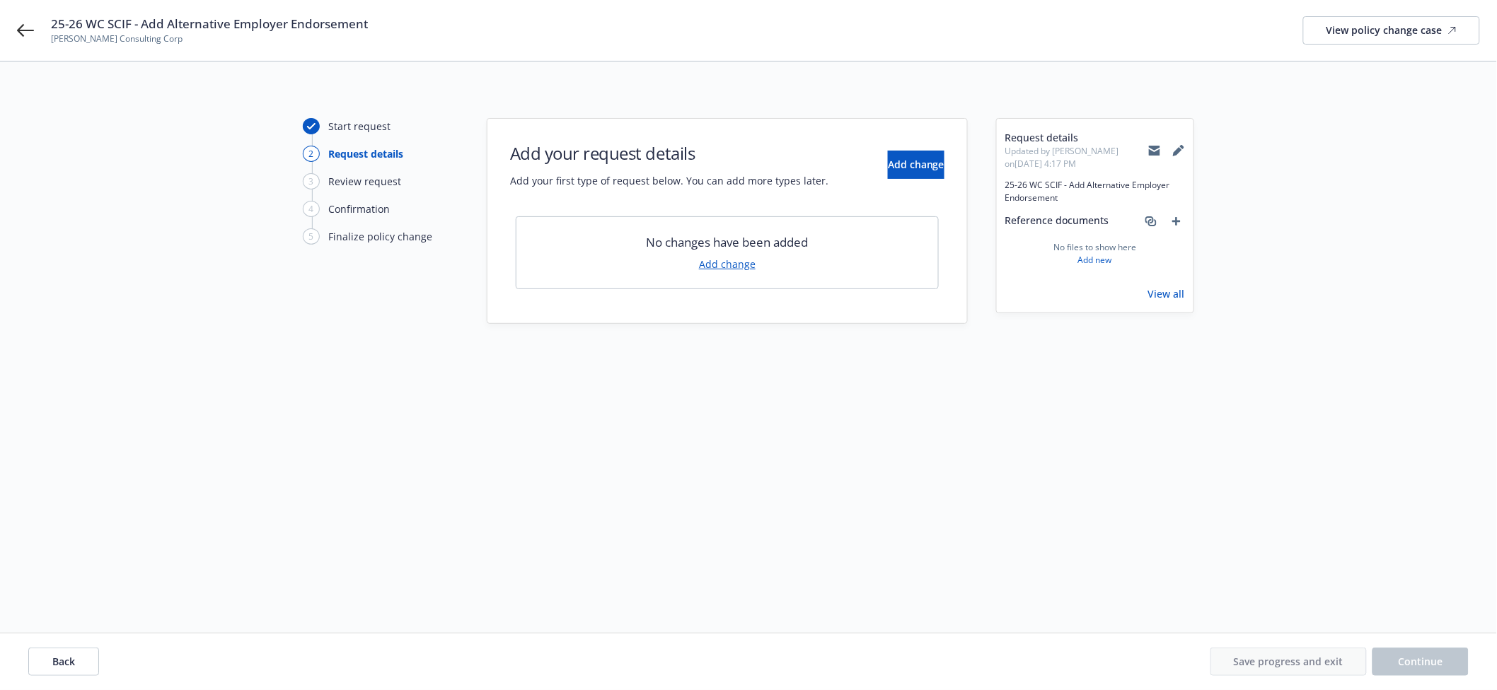 The image size is (1497, 690). I want to click on span: Request details, so click(1077, 137).